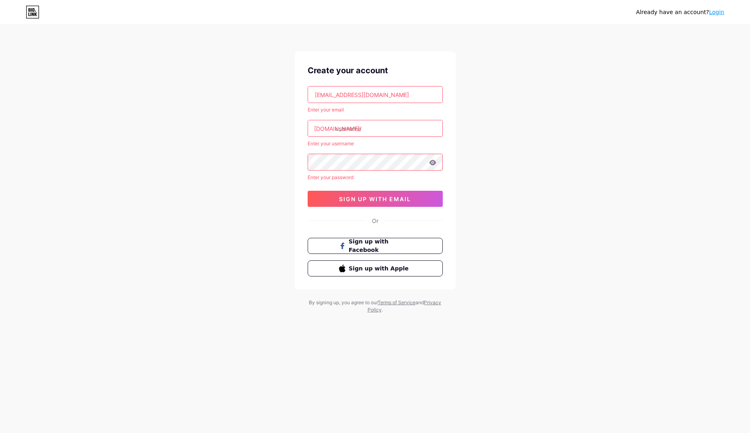 The height and width of the screenshot is (433, 750). Describe the element at coordinates (375, 70) in the screenshot. I see `div: Create your account` at that location.